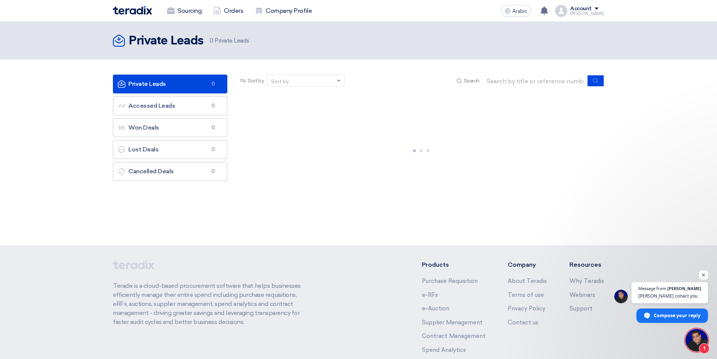 Image resolution: width=717 pixels, height=359 pixels. What do you see at coordinates (523, 322) in the screenshot?
I see `a: Contact us` at bounding box center [523, 322].